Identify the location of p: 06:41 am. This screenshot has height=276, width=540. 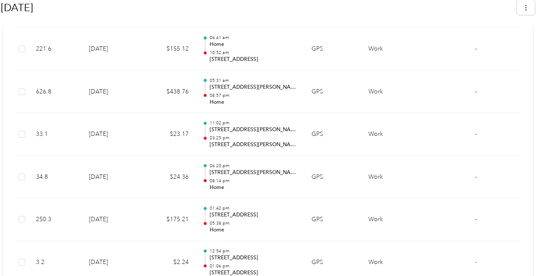
(254, 38).